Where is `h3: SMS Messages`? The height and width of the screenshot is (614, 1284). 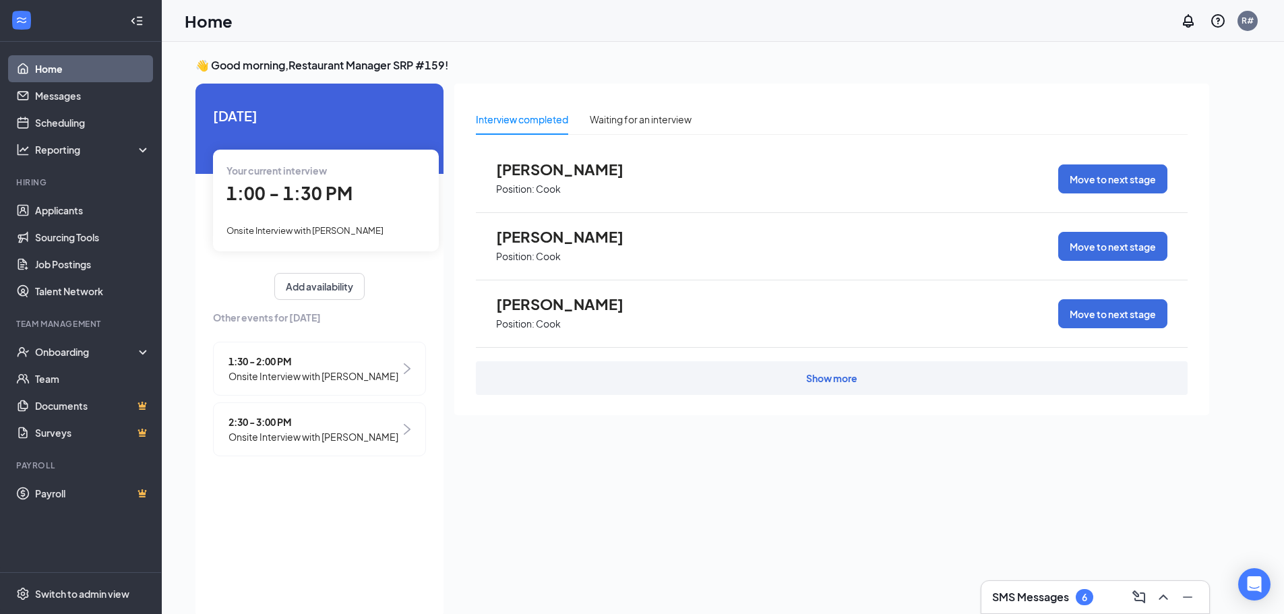 h3: SMS Messages is located at coordinates (1030, 597).